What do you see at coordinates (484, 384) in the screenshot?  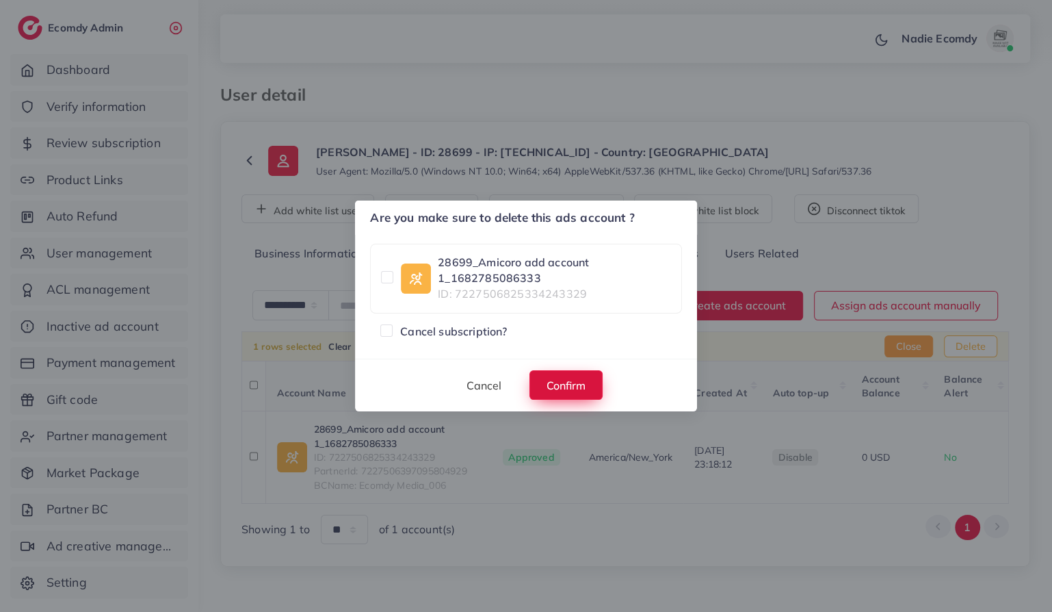 I see `button: Cancel` at bounding box center [484, 384].